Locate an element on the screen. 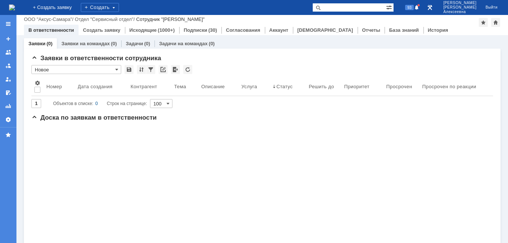 The height and width of the screenshot is (243, 508). a: Перейти в интерфейс администратора is located at coordinates (429, 7).